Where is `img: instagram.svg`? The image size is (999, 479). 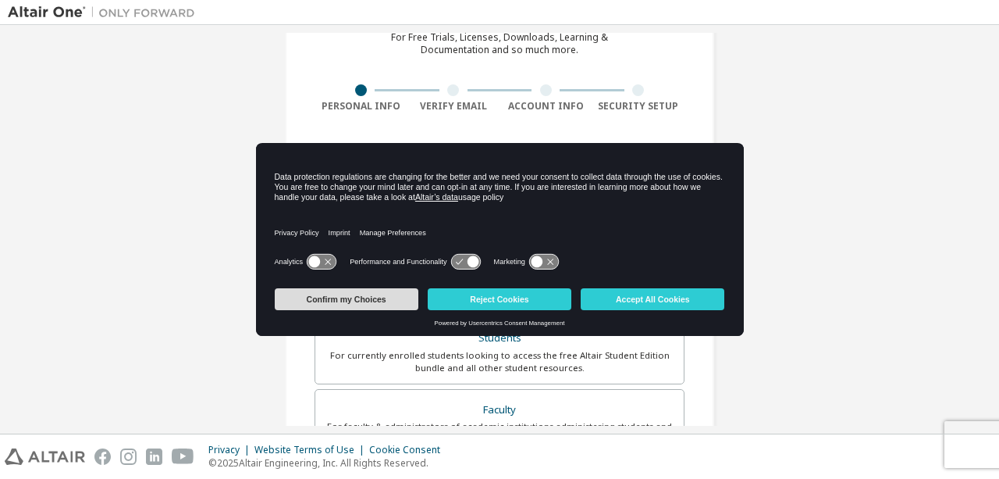 img: instagram.svg is located at coordinates (128, 456).